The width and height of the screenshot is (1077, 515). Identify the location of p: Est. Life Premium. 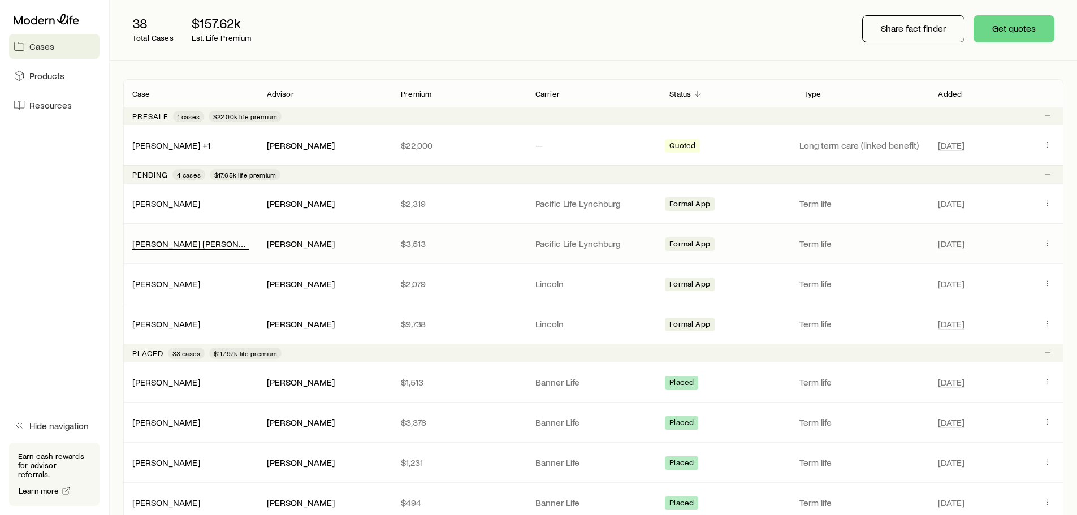
(222, 38).